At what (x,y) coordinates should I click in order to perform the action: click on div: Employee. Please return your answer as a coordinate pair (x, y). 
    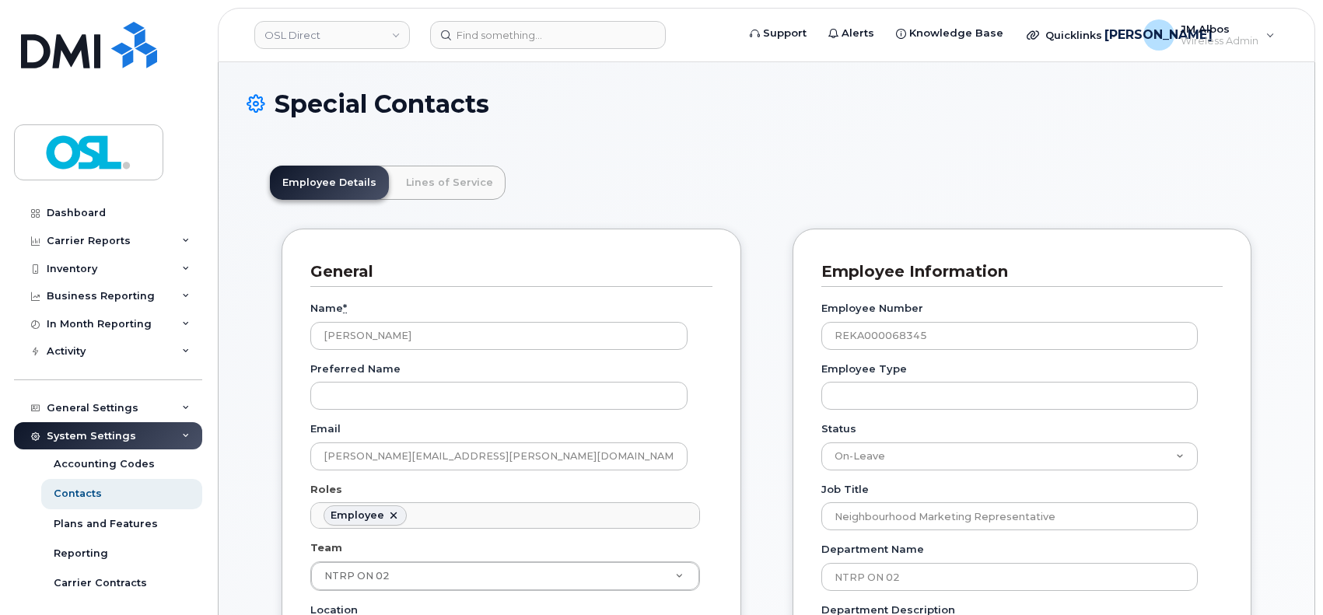
    Looking at the image, I should click on (357, 516).